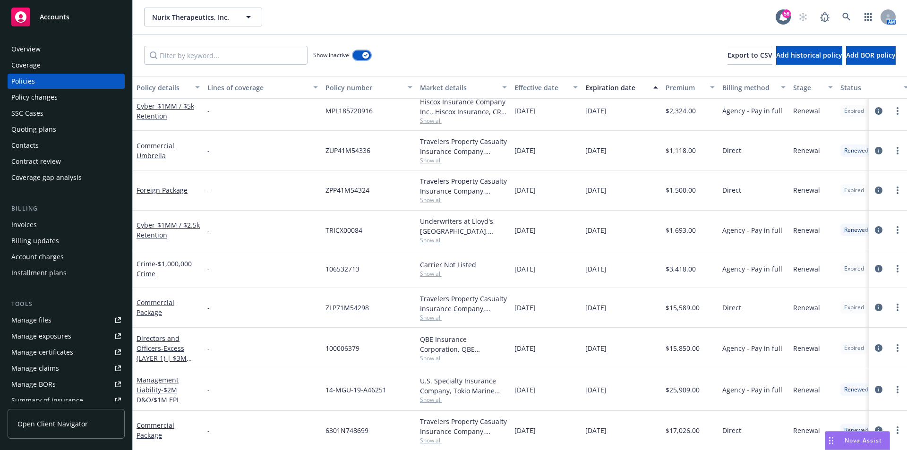  What do you see at coordinates (682, 430) in the screenshot?
I see `span: $17,026.00` at bounding box center [682, 430].